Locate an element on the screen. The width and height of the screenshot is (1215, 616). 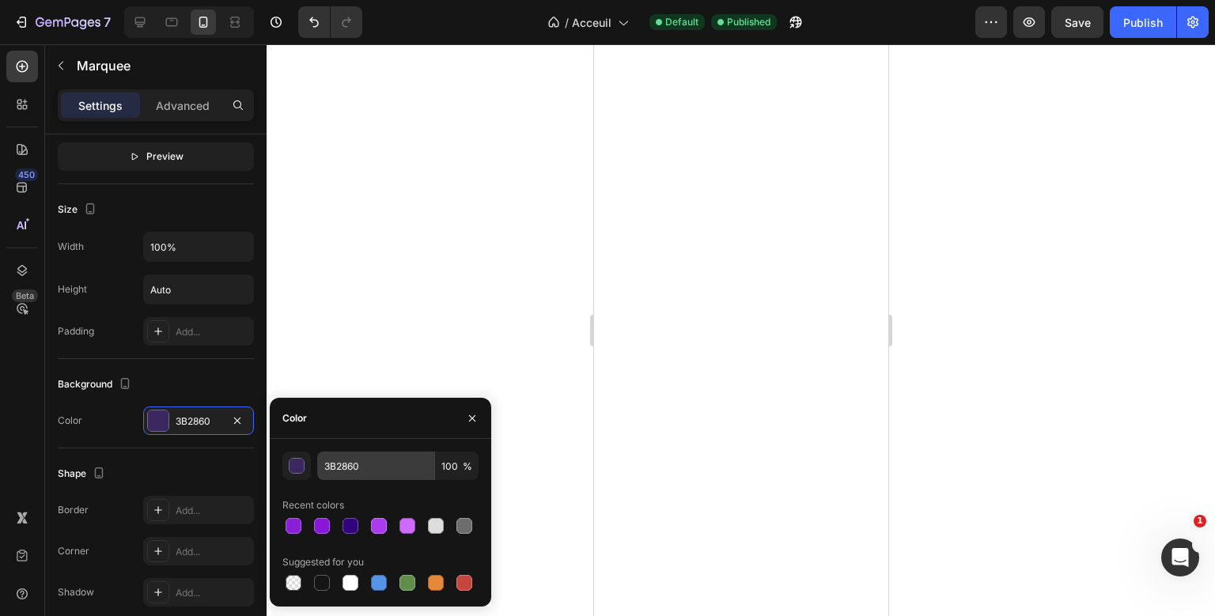
div: Padding is located at coordinates (76, 331).